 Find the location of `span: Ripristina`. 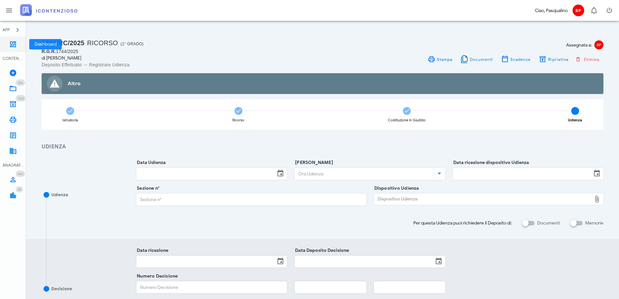

span: Ripristina is located at coordinates (558, 59).